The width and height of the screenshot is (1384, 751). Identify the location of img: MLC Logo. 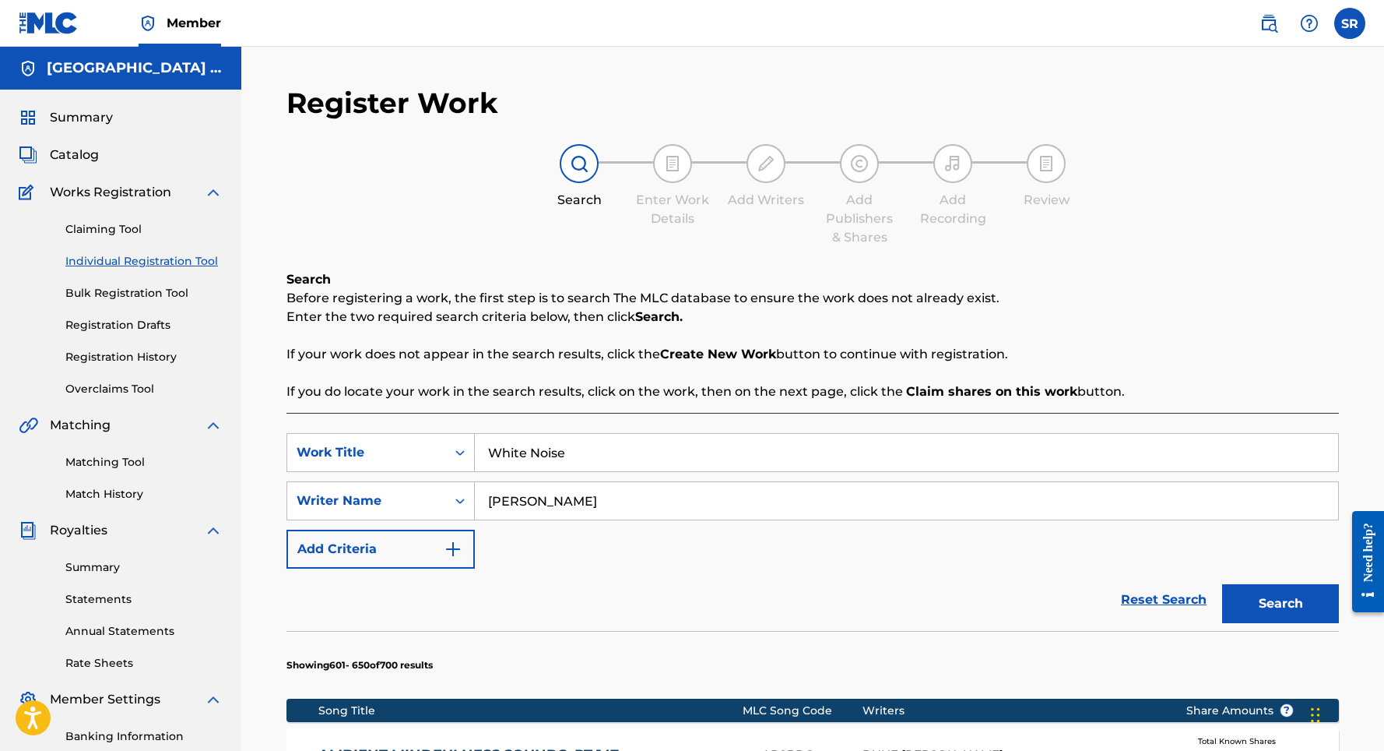
(48, 23).